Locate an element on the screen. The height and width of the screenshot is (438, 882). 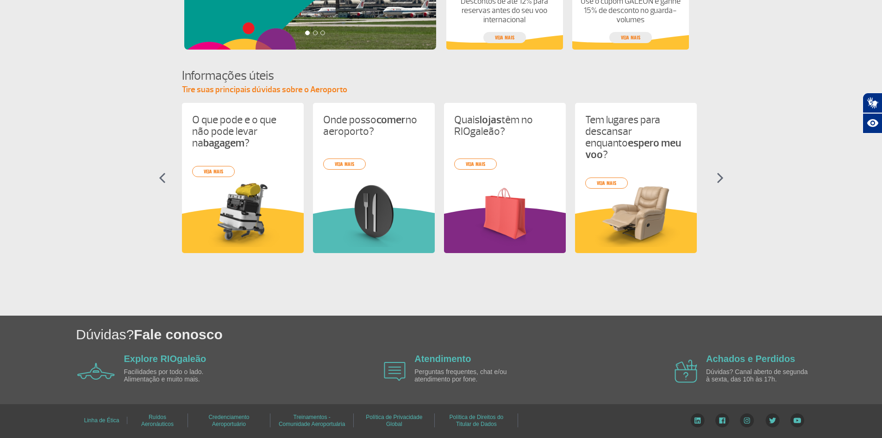
img: roxoInformacoesUteis.svg is located at coordinates (505, 230).